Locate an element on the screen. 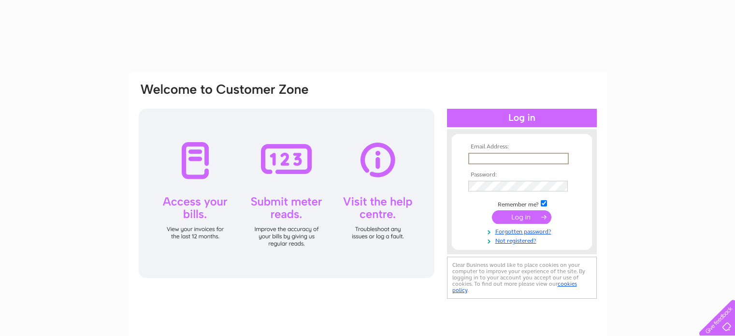  a: cookies policy is located at coordinates (515, 287).